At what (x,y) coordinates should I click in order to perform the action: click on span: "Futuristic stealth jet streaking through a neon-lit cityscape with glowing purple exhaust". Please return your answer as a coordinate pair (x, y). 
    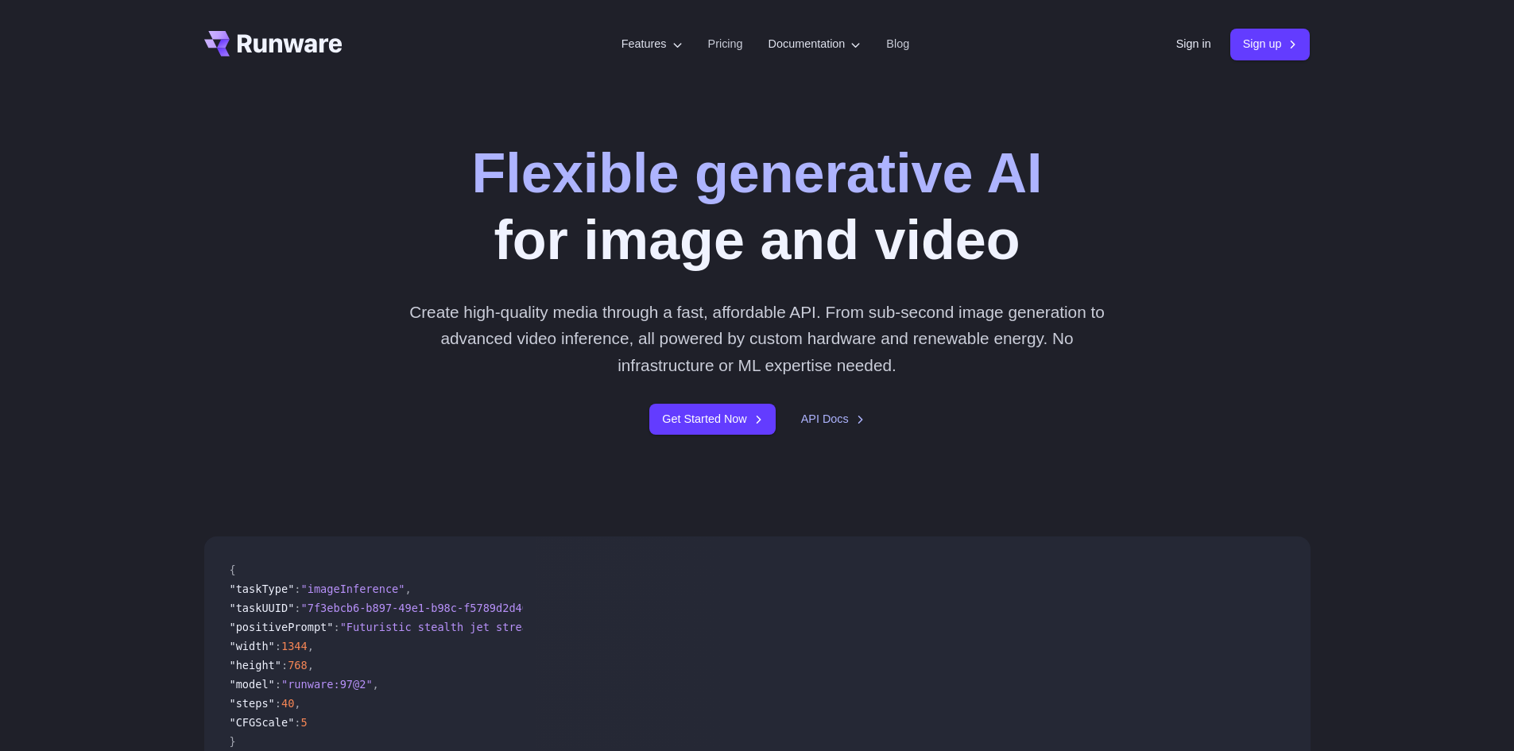
    Looking at the image, I should click on (636, 627).